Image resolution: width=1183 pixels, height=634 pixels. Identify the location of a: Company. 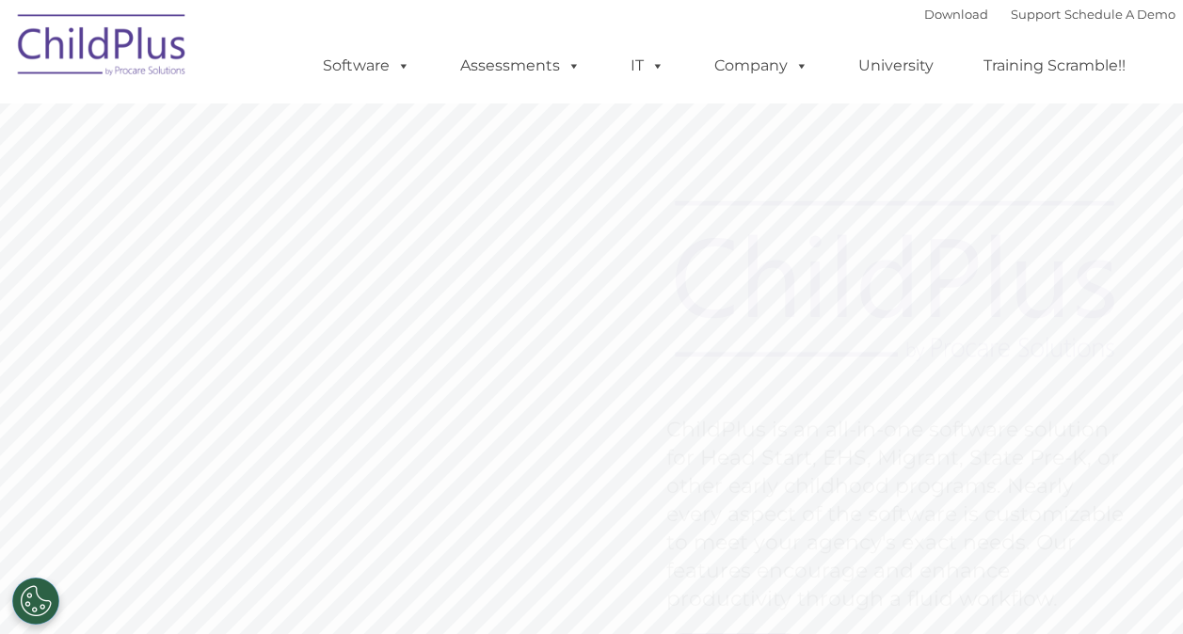
(762, 66).